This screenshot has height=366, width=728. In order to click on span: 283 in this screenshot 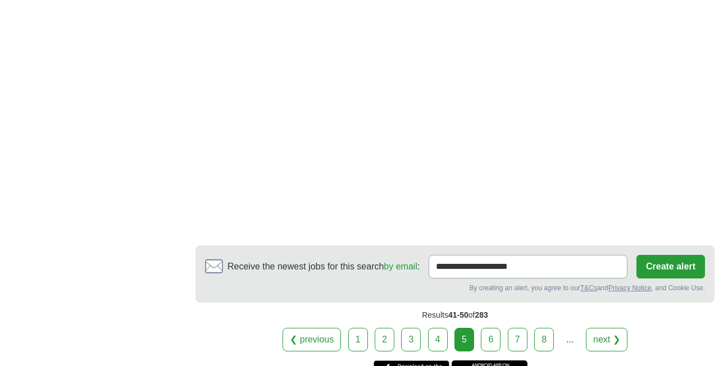, I will do `click(481, 315)`.